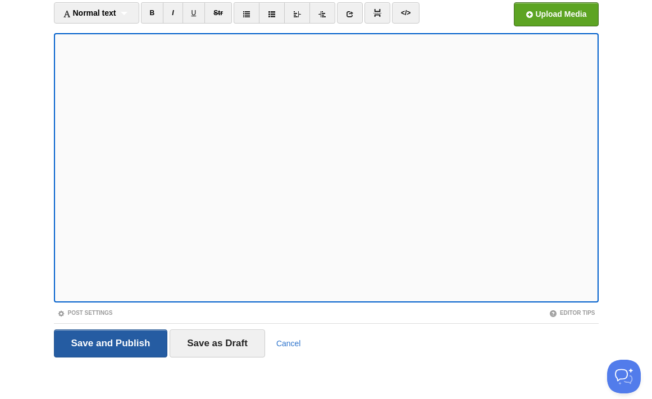 The image size is (652, 399). I want to click on a: Editor Tips, so click(573, 313).